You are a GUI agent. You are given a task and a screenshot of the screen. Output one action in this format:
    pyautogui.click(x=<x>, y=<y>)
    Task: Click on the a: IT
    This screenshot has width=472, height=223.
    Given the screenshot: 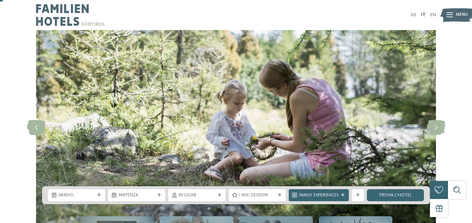 What is the action you would take?
    pyautogui.click(x=423, y=15)
    